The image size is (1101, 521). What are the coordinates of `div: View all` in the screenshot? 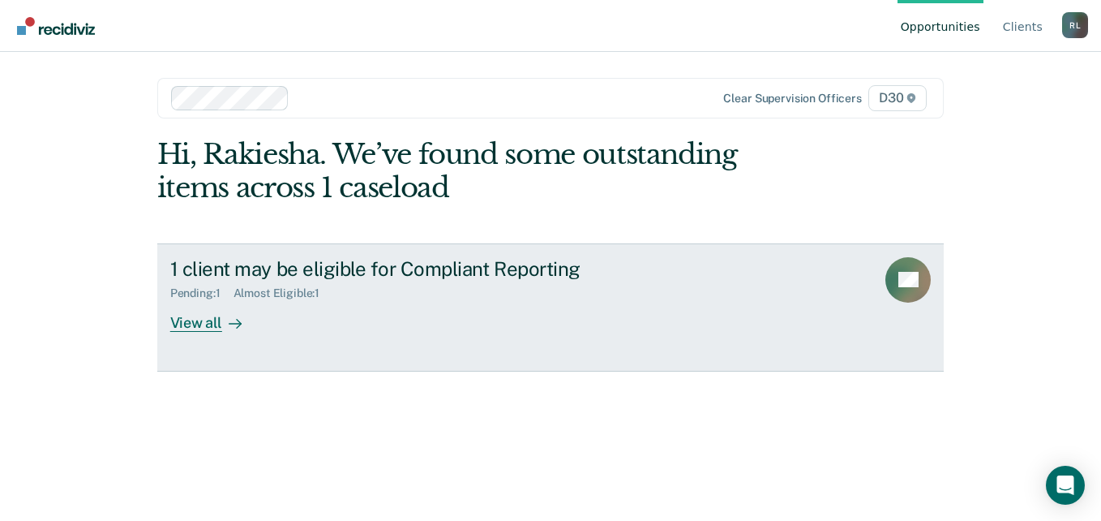 It's located at (216, 316).